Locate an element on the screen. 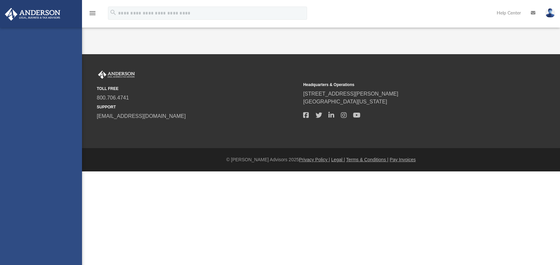  a: Pay Invoices is located at coordinates (402, 159).